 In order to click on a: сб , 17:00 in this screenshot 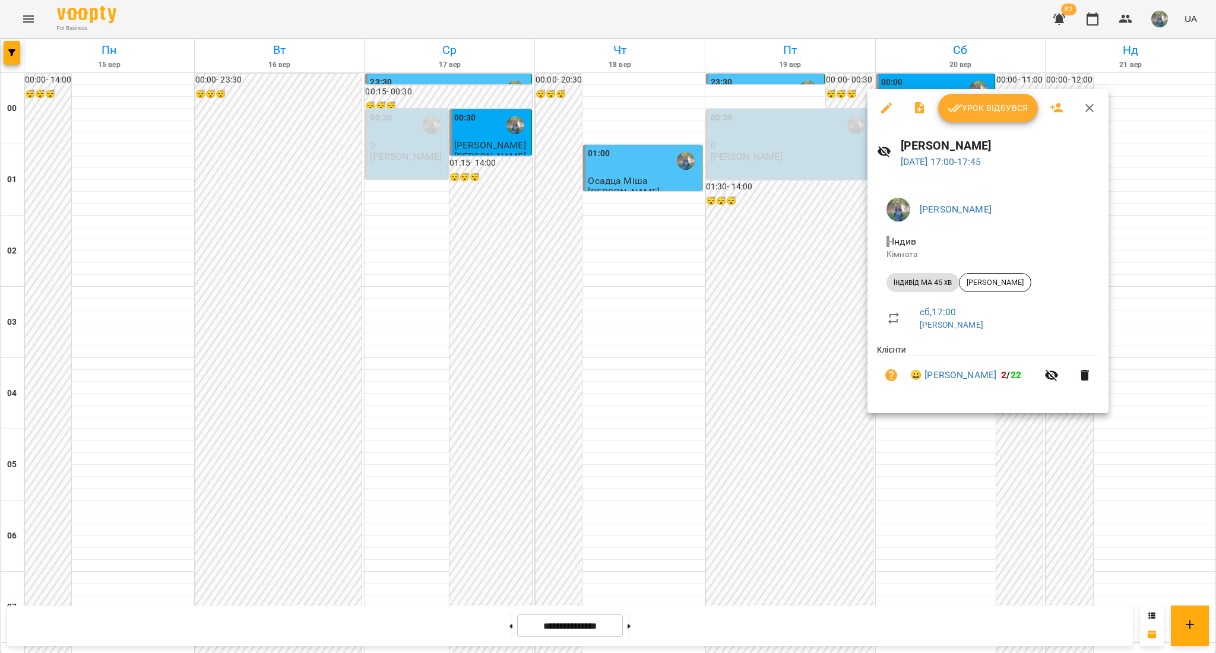, I will do `click(938, 312)`.